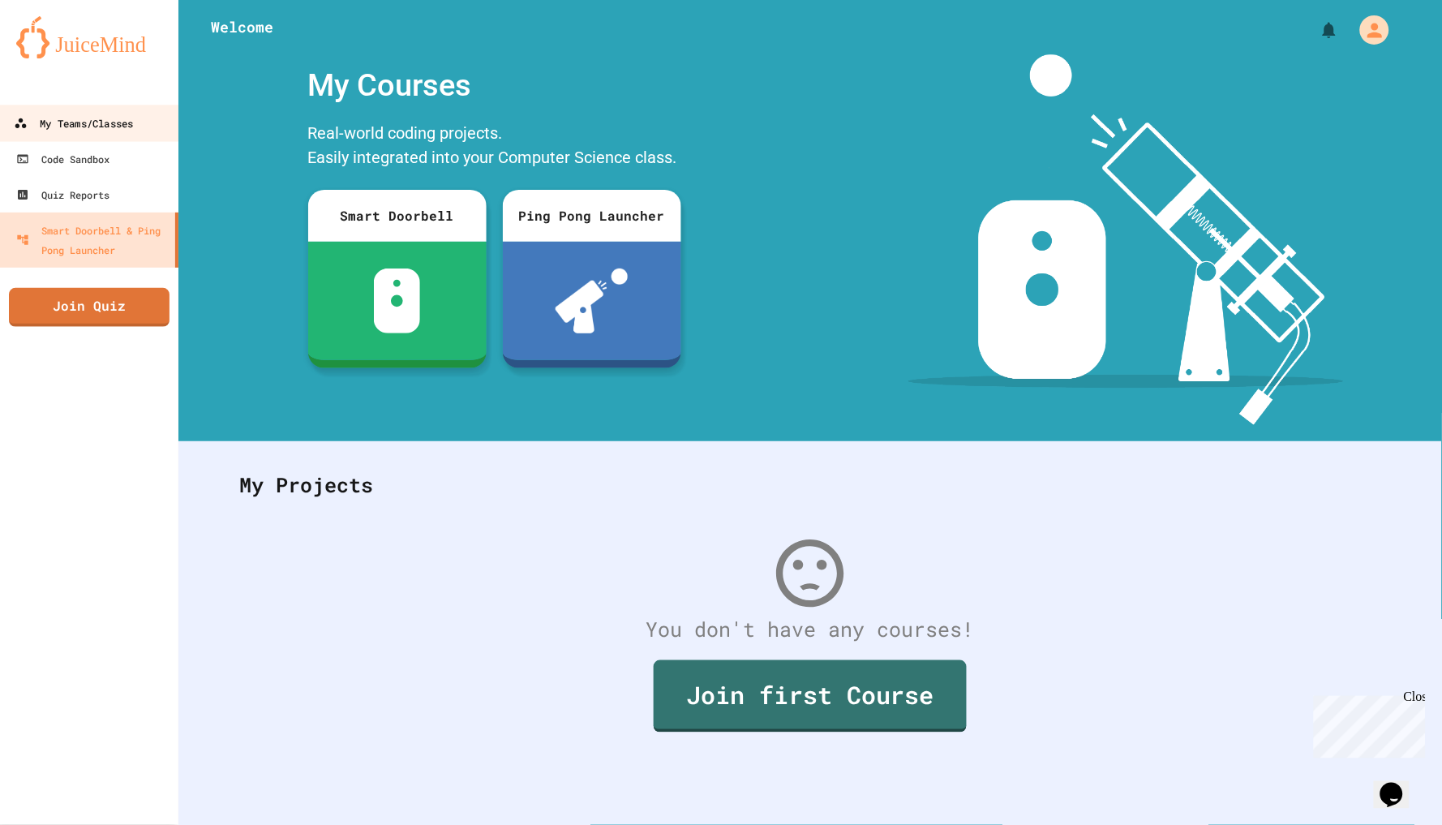  What do you see at coordinates (62, 159) in the screenshot?
I see `div: Code Sandbox` at bounding box center [62, 159].